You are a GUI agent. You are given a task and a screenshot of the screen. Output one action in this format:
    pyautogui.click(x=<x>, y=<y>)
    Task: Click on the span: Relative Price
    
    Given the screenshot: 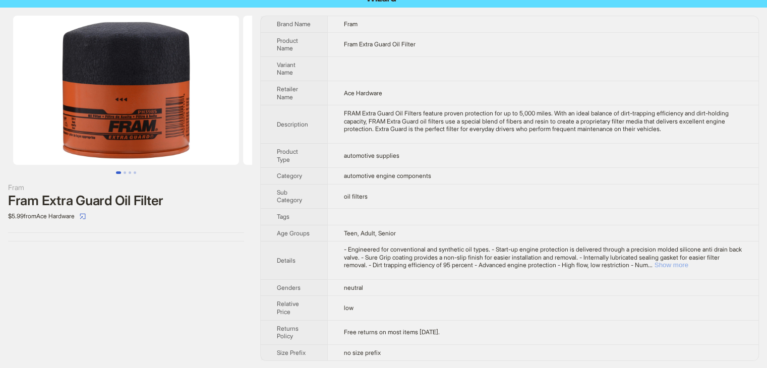 What is the action you would take?
    pyautogui.click(x=288, y=308)
    